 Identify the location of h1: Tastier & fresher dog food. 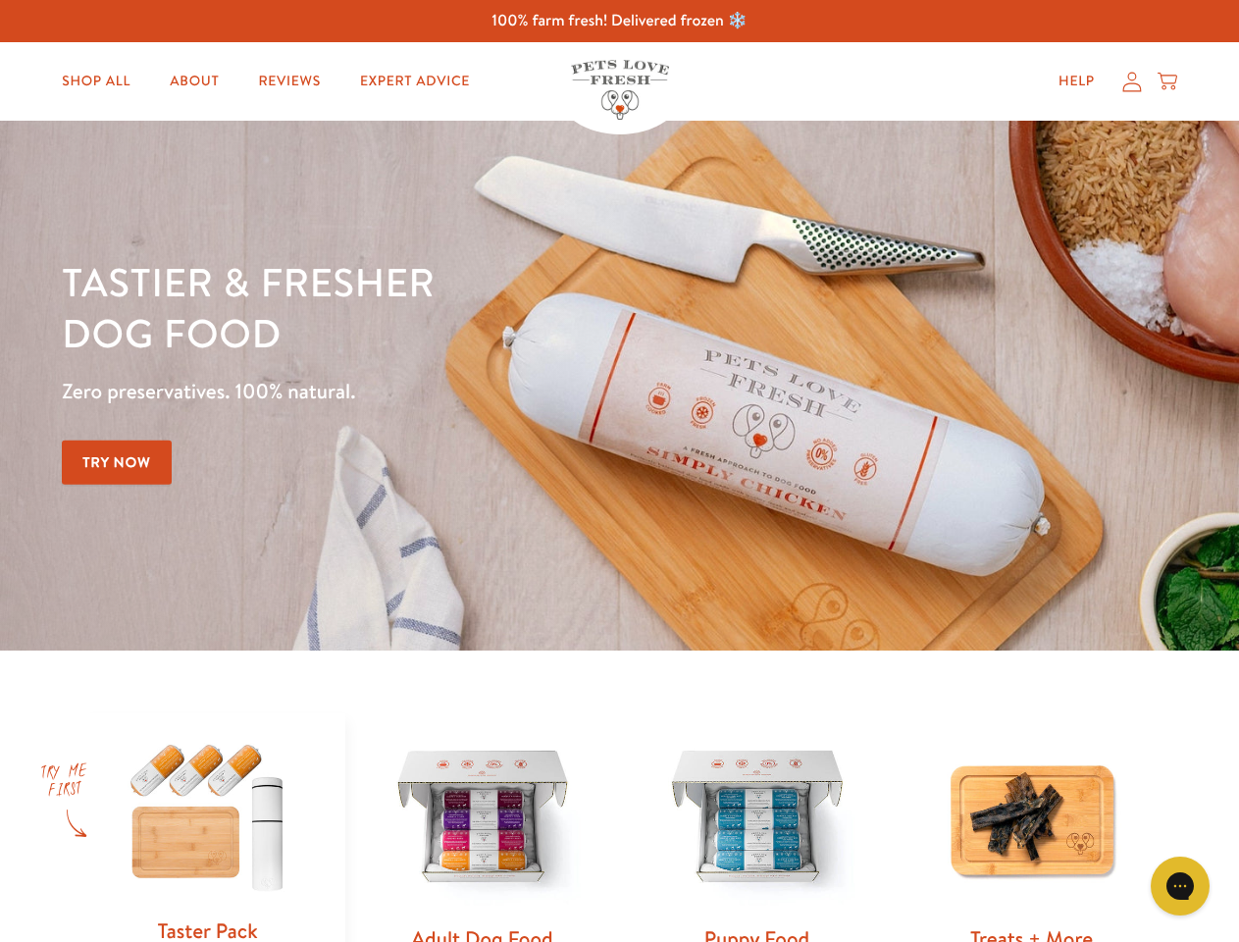
(434, 307).